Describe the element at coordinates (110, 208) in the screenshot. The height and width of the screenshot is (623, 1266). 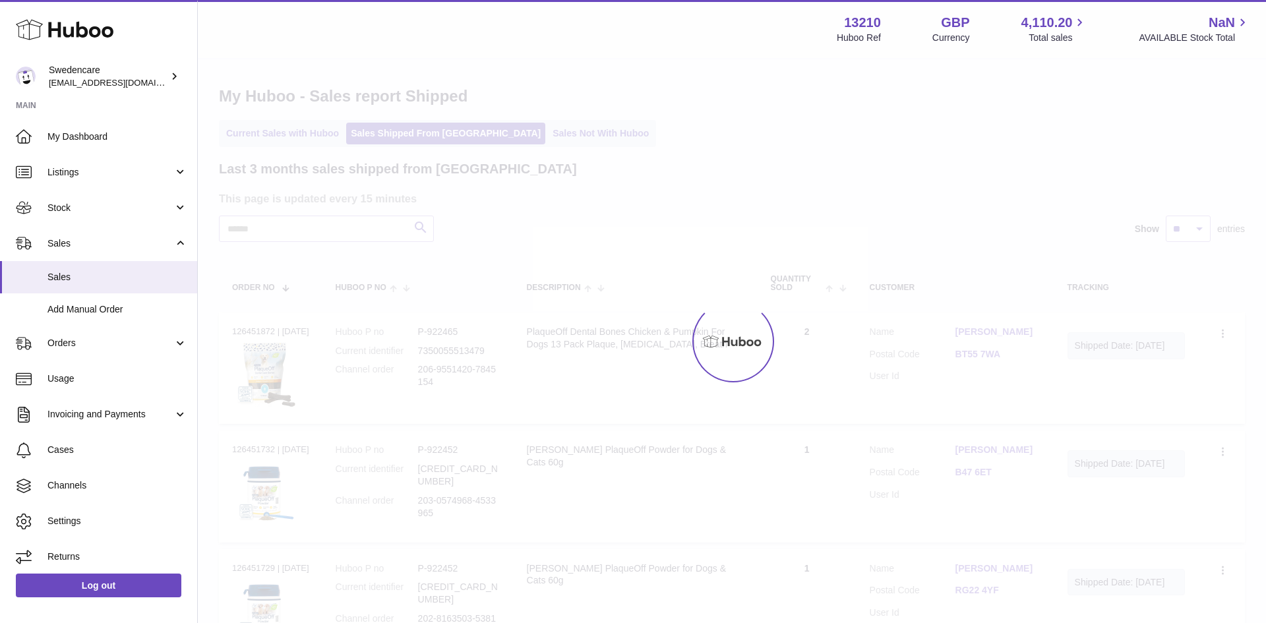
I see `span: Stock` at that location.